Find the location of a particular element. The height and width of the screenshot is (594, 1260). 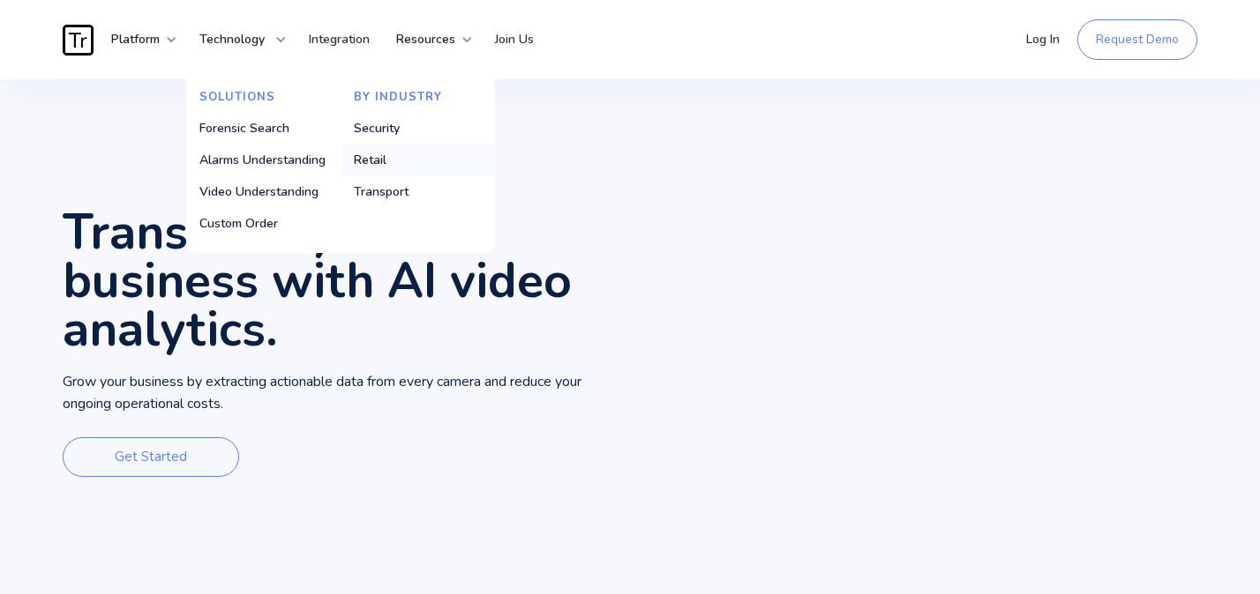

div: Retail is located at coordinates (370, 161).